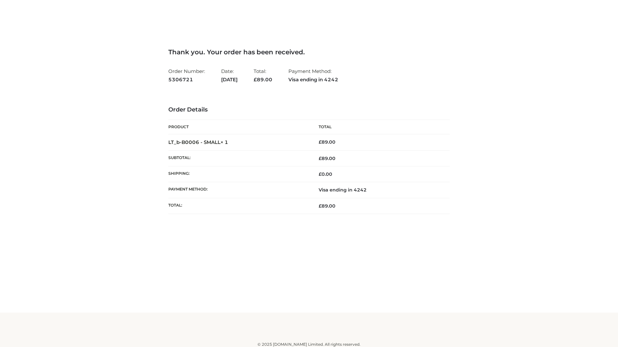 This screenshot has width=618, height=347. Describe the element at coordinates (238, 190) in the screenshot. I see `th: Payment method:` at that location.